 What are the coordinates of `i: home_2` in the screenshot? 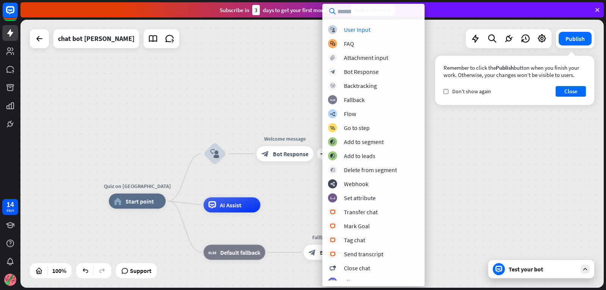 It's located at (117, 201).